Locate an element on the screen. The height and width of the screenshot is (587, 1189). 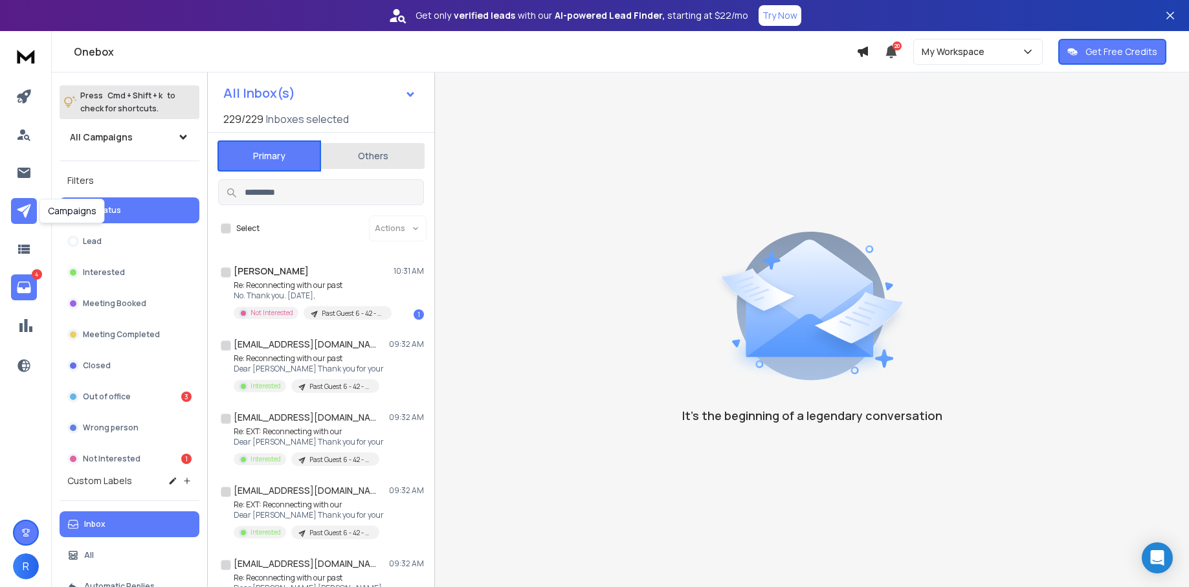
button: All Status is located at coordinates (129, 210).